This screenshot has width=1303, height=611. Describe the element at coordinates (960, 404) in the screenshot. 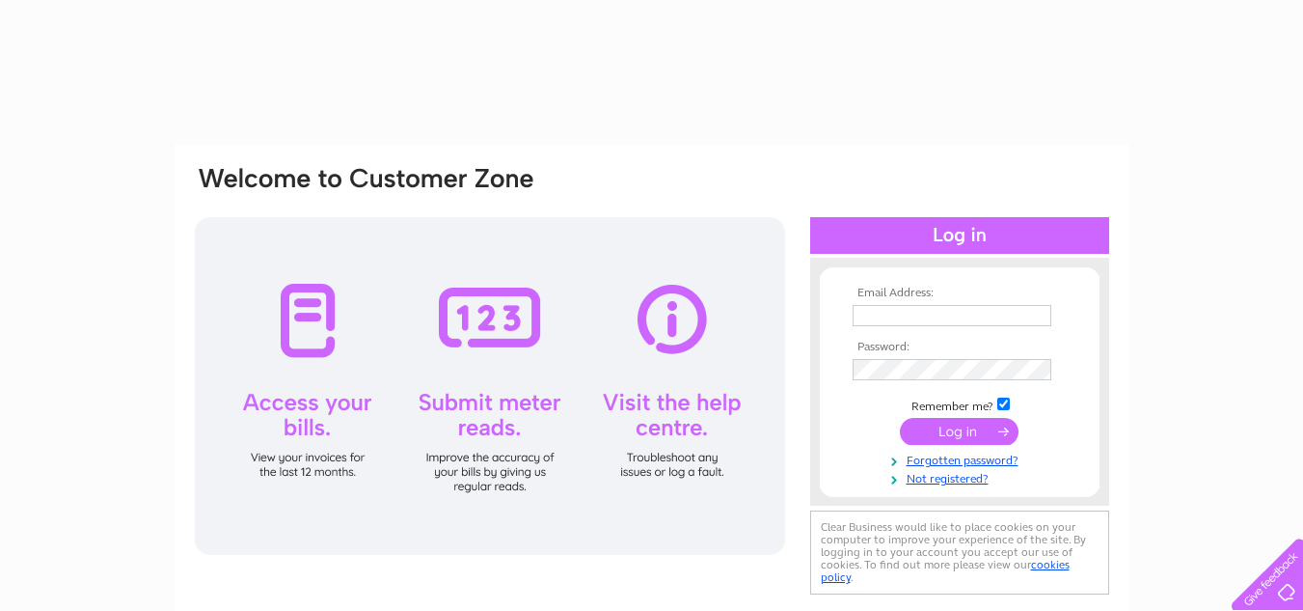

I see `td: Remember me?` at that location.